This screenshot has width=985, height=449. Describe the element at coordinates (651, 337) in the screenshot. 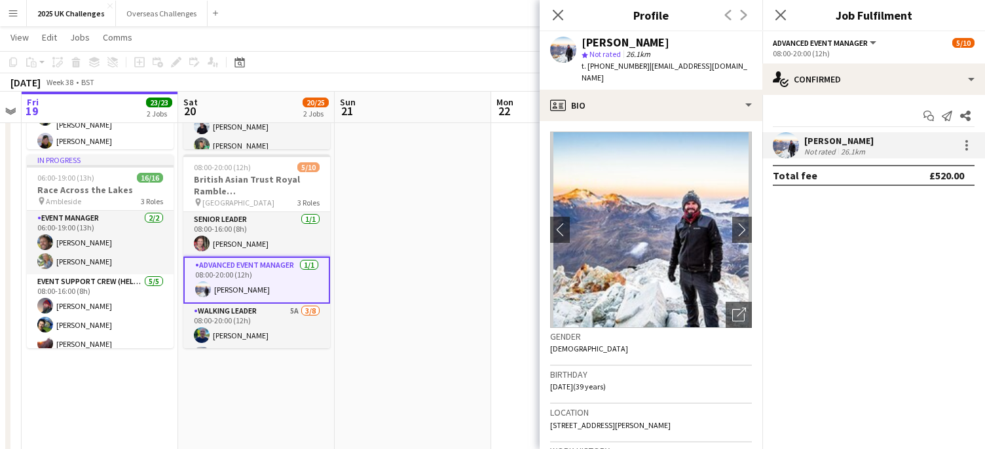

I see `h3: Gender` at that location.